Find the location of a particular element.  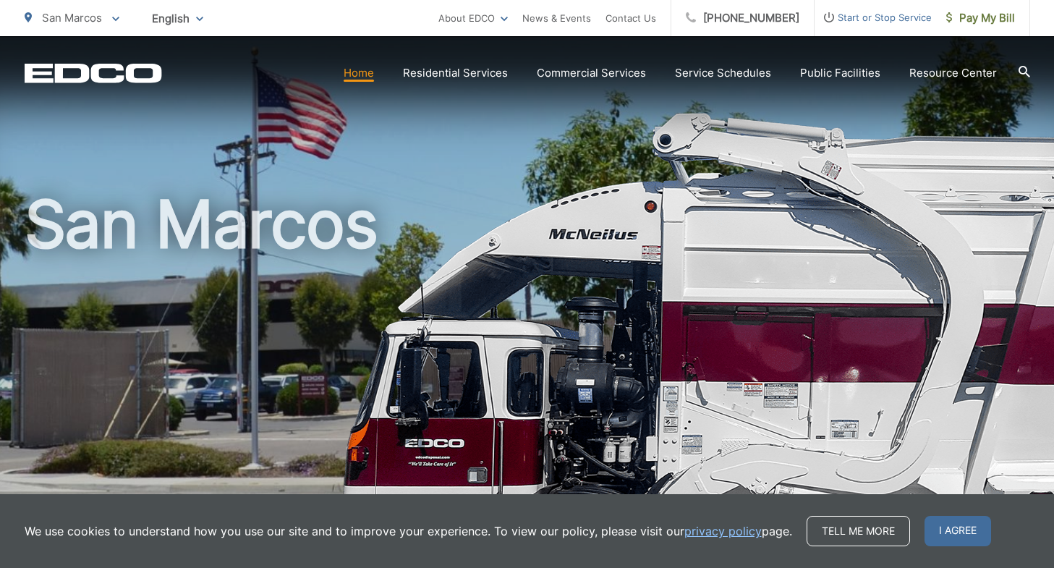

span: Pay My Bill is located at coordinates (980, 18).